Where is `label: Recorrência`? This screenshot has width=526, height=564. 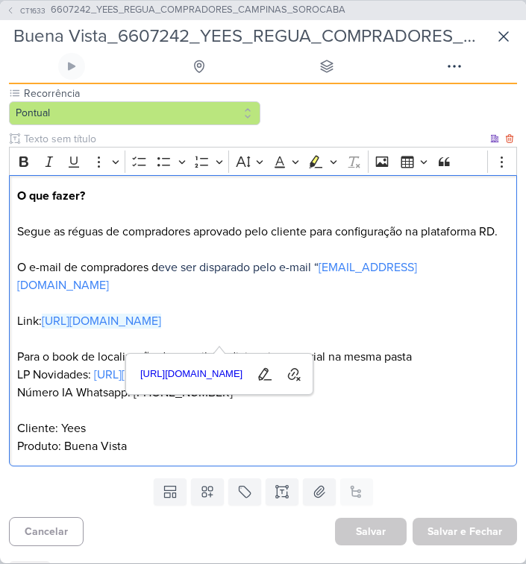 label: Recorrência is located at coordinates (141, 93).